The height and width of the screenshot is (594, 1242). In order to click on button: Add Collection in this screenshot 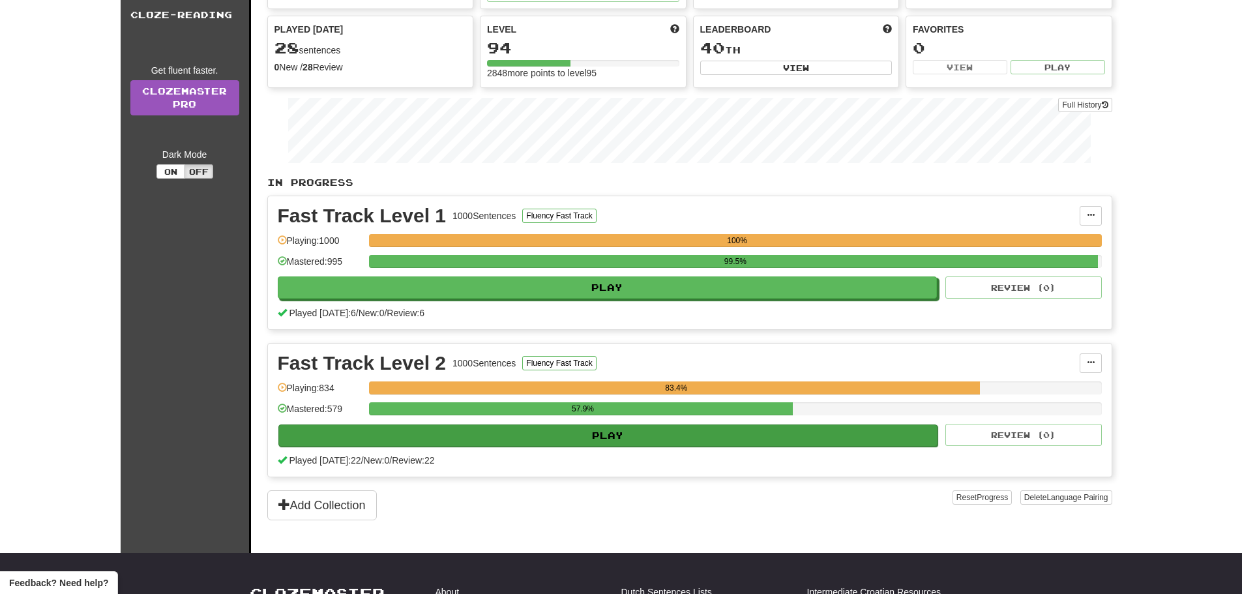, I will do `click(322, 505)`.